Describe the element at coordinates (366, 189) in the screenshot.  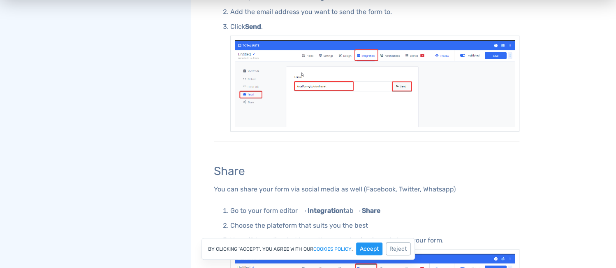
I see `p: You can share your form via social media as well (Facebook, Twitter, Whatsapp)` at that location.